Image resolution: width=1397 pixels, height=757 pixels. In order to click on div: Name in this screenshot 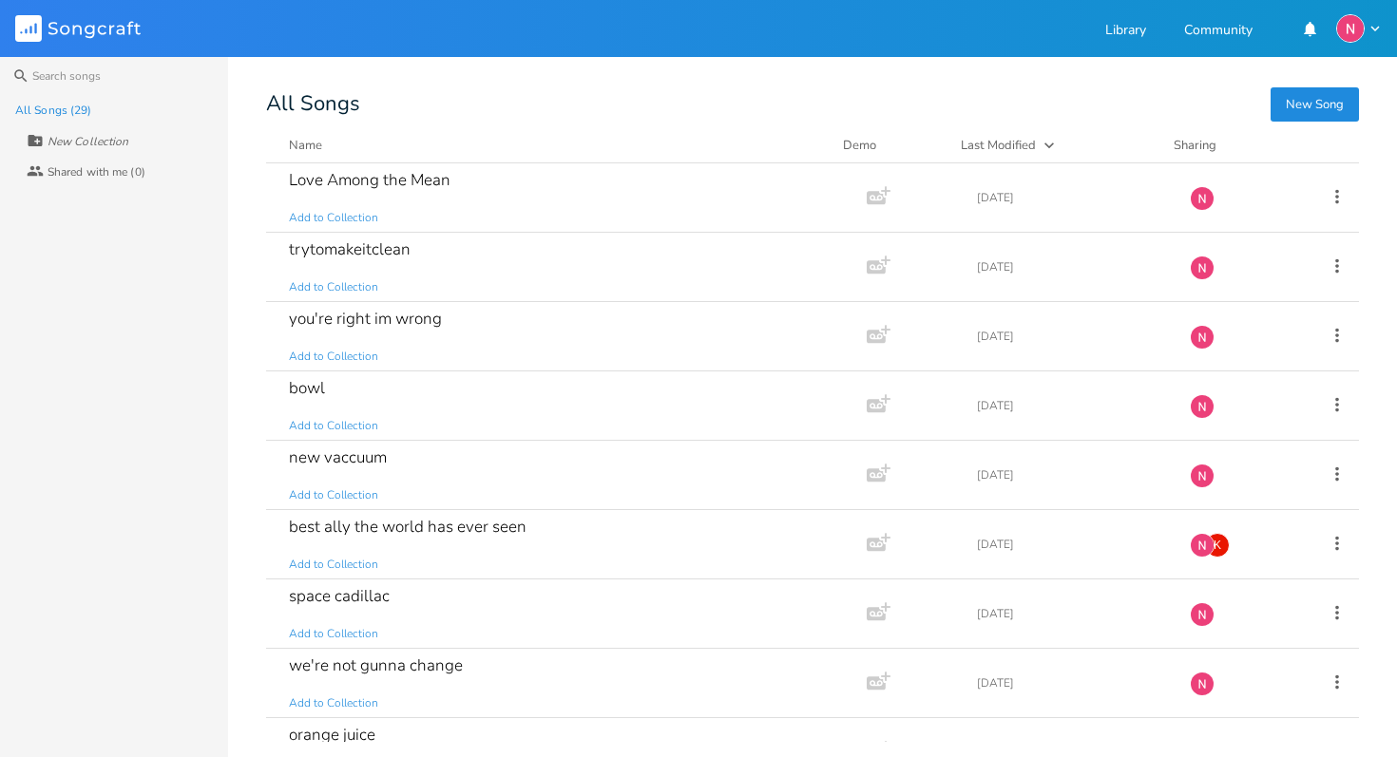, I will do `click(305, 145)`.